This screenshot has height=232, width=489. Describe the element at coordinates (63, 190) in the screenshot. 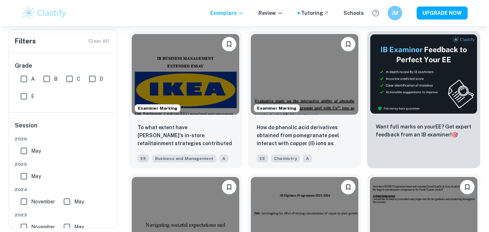

I see `span: 2024` at that location.